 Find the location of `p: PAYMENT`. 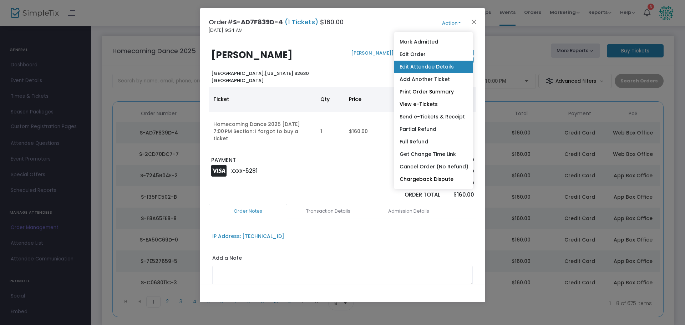

p: PAYMENT is located at coordinates (275, 160).